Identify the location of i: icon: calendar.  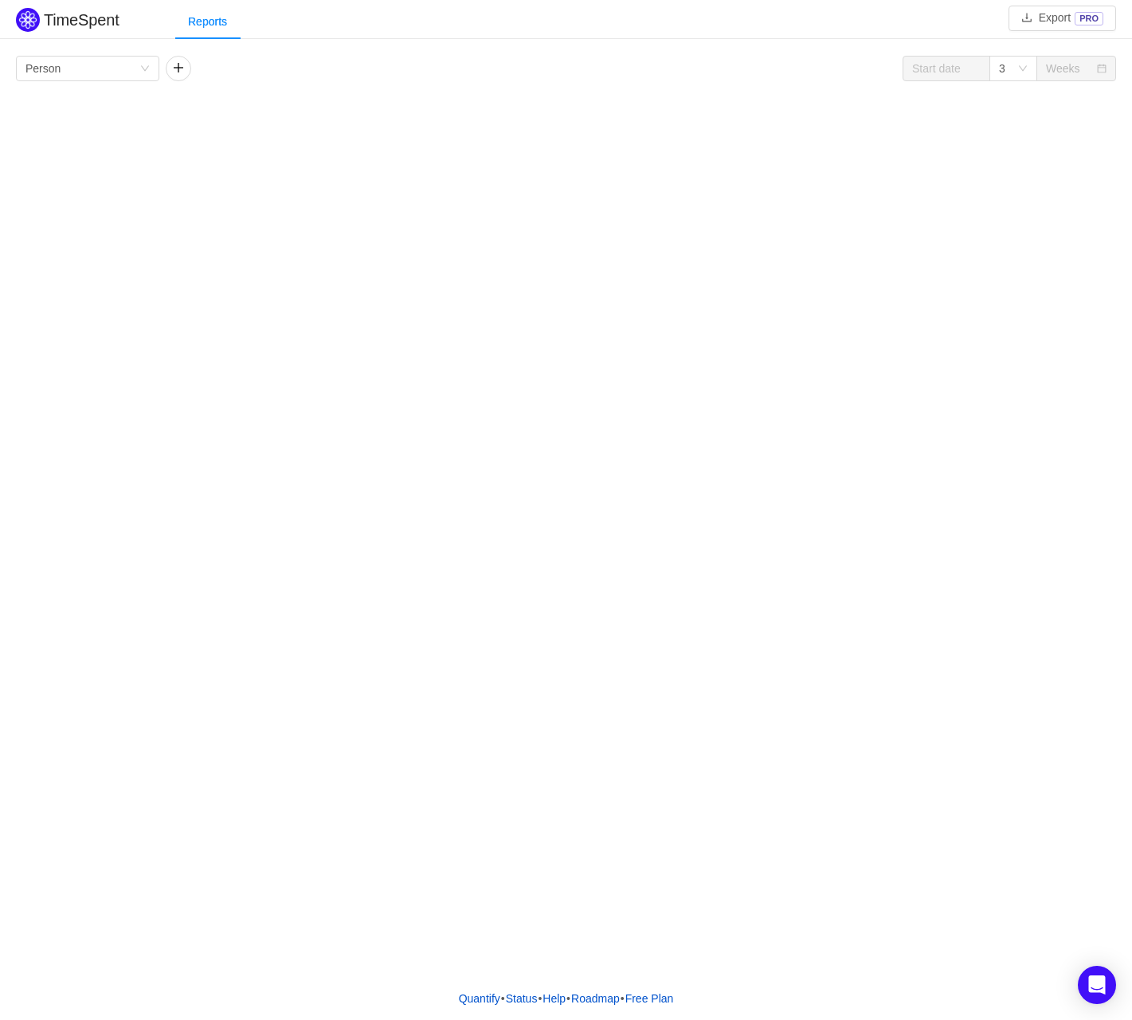
(1102, 69).